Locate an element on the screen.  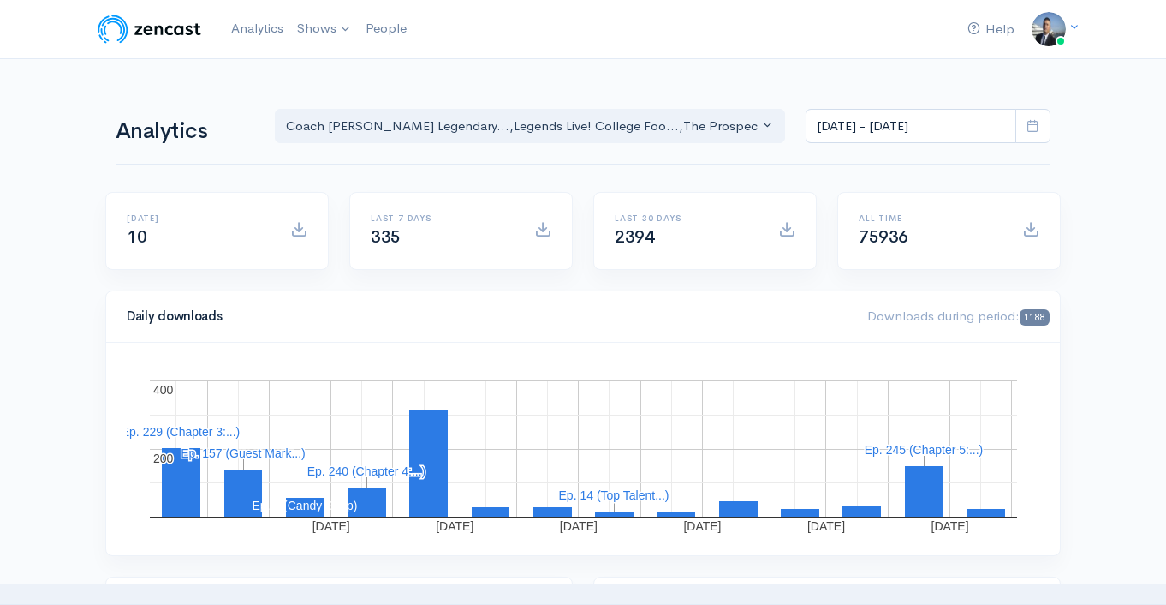
text: Ep. 6 (Candy Shop) is located at coordinates (305, 505).